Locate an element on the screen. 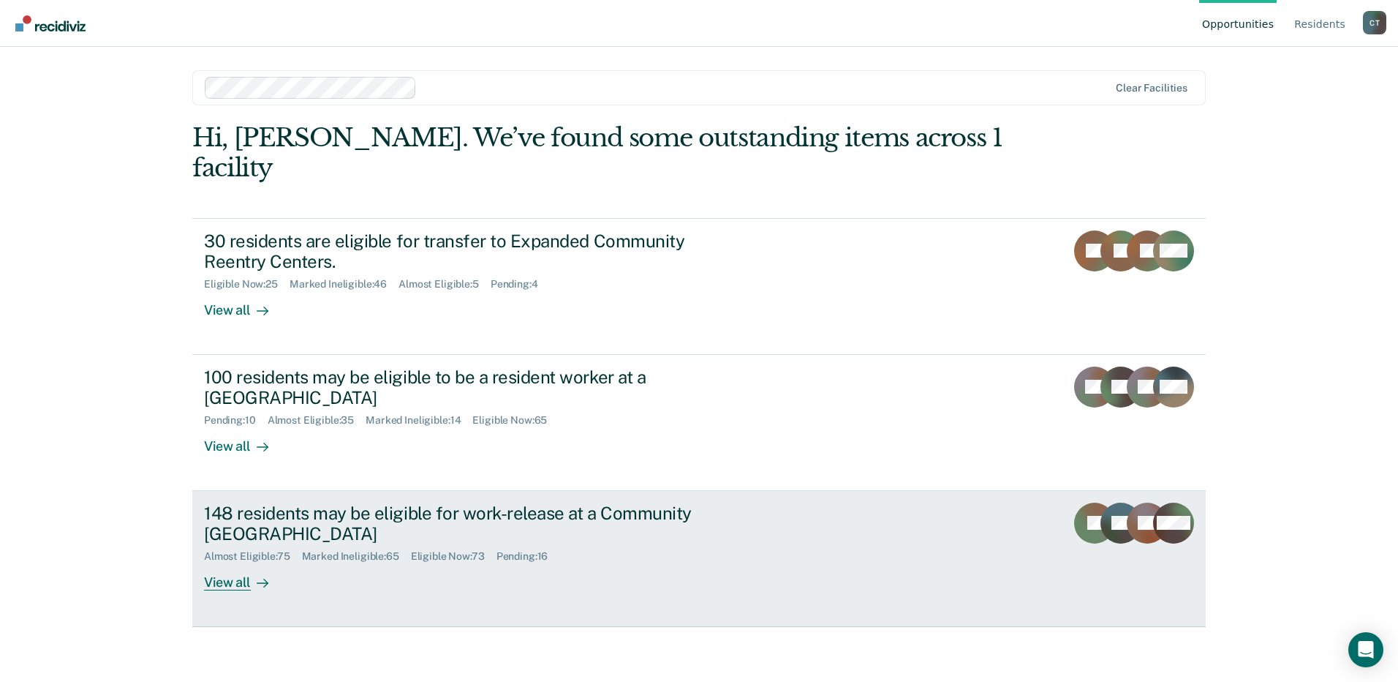  div: Almost Eligible : 75 is located at coordinates (253, 556).